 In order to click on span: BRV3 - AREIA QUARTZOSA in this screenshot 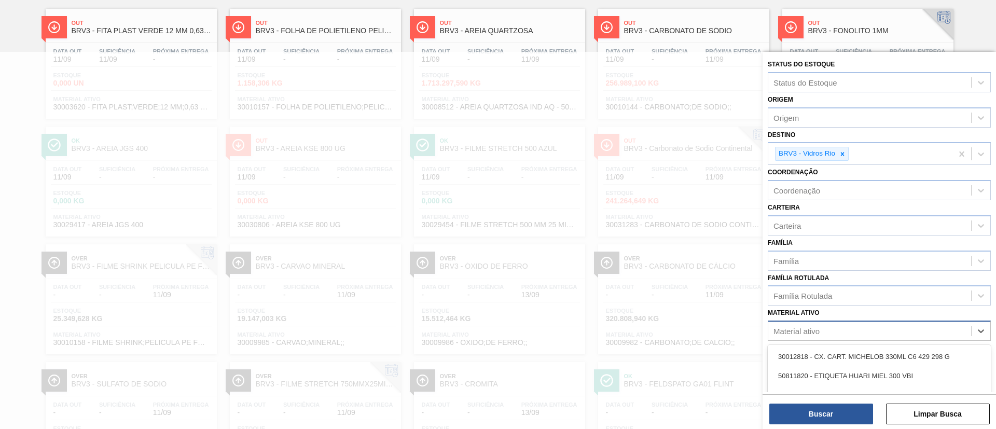, I will do `click(510, 31)`.